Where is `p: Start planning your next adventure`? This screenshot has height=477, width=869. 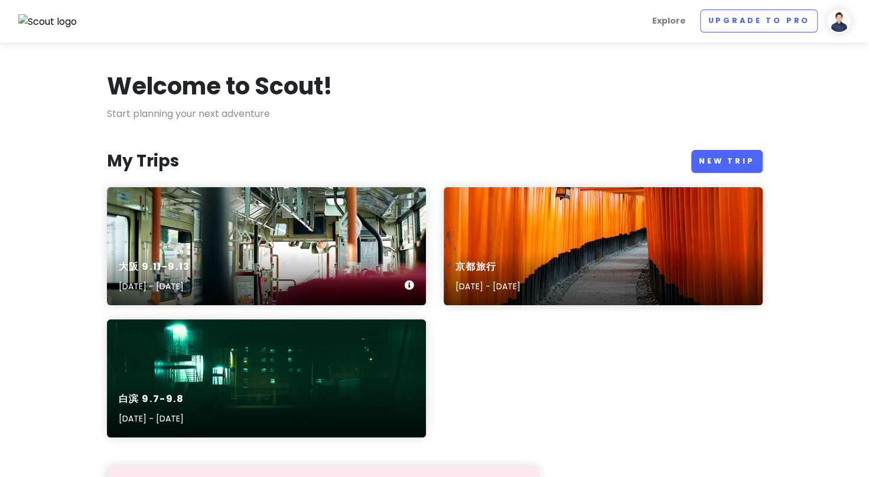 p: Start planning your next adventure is located at coordinates (435, 114).